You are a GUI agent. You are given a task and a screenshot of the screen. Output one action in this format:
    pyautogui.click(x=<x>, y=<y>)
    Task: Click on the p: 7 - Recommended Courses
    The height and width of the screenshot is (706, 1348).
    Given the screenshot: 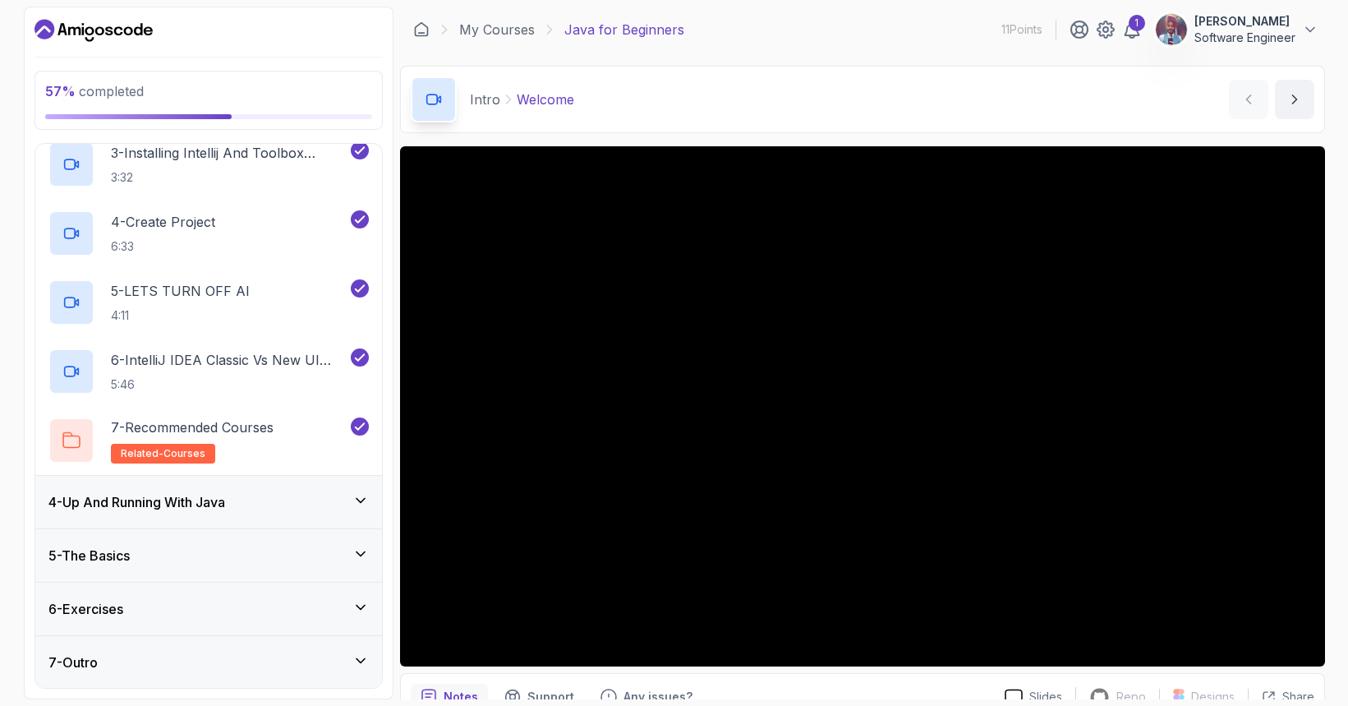 What is the action you would take?
    pyautogui.click(x=192, y=427)
    